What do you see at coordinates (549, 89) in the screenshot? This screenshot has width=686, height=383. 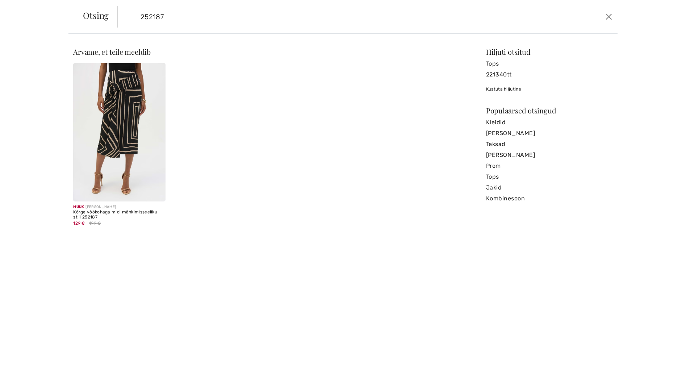 I see `div: Kustuta hiljutine` at bounding box center [549, 89].